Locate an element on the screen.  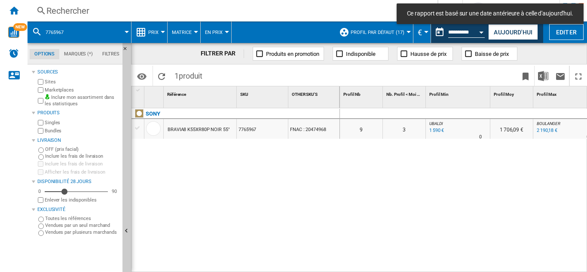
button: Indisponible is located at coordinates (360, 54).